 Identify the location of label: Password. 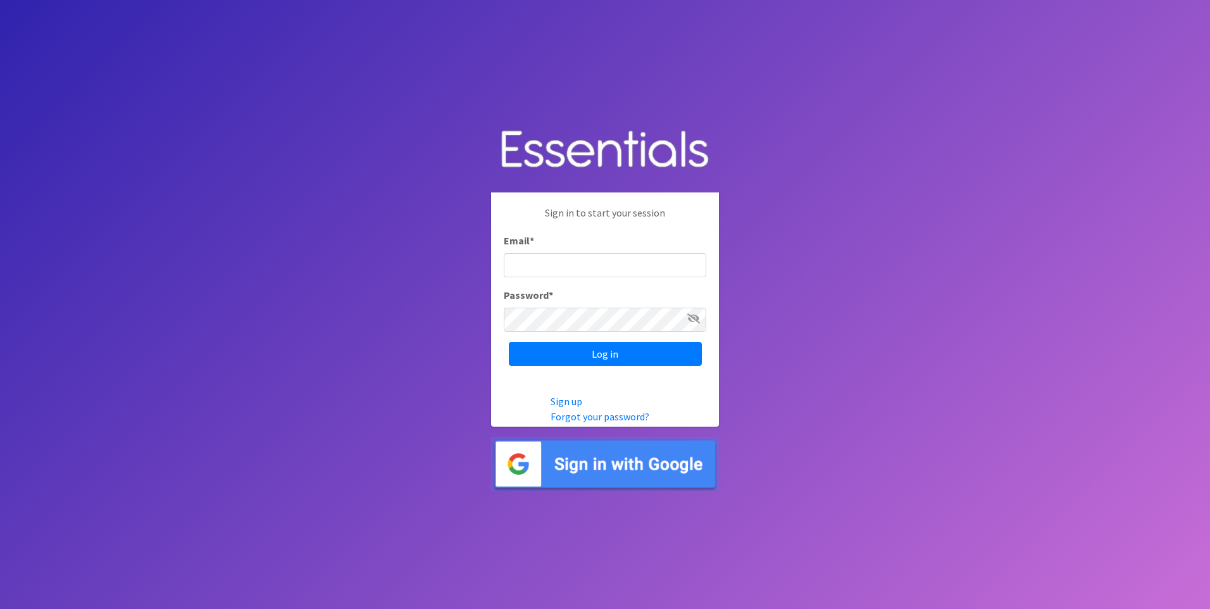
(528, 295).